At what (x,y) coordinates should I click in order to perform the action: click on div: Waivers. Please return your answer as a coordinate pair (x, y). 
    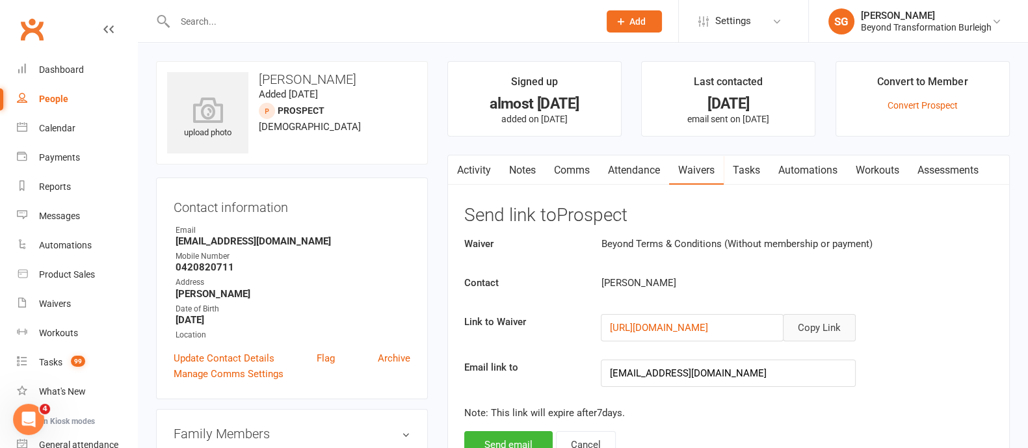
    Looking at the image, I should click on (55, 304).